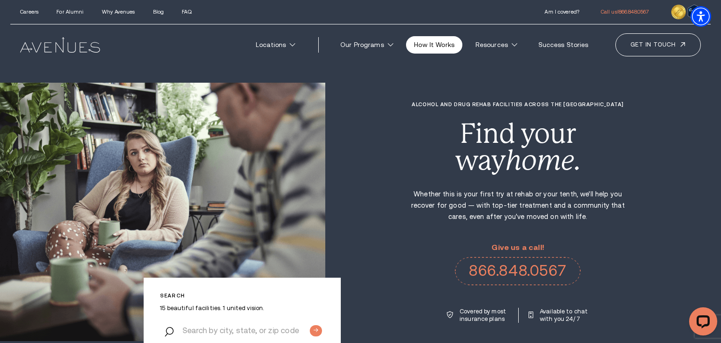  I want to click on div: Accessibility Menu, so click(701, 16).